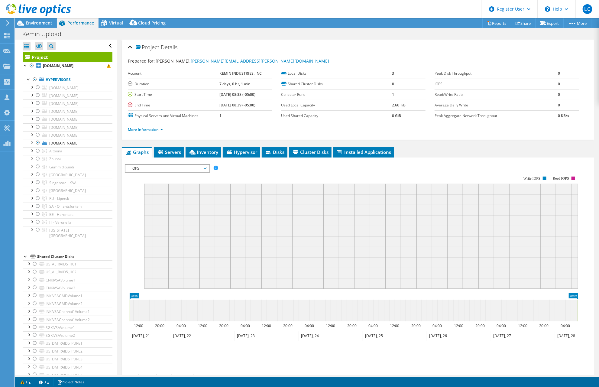  I want to click on label: Shared Cluster Disks, so click(337, 84).